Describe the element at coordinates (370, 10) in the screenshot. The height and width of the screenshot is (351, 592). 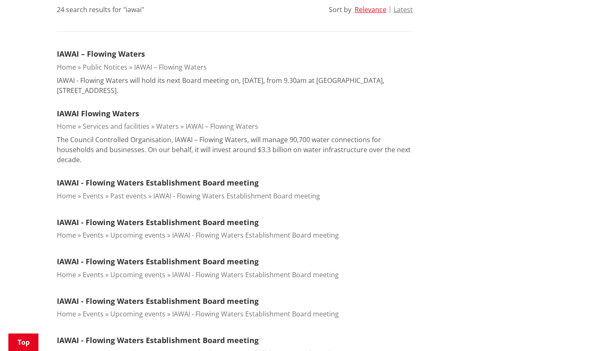
I see `button: Relevance` at that location.